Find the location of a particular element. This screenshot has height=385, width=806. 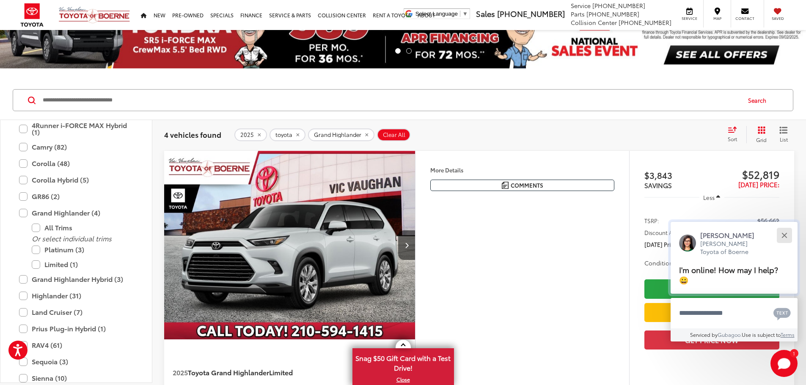

span: 4 vehicles found is located at coordinates (192, 135).